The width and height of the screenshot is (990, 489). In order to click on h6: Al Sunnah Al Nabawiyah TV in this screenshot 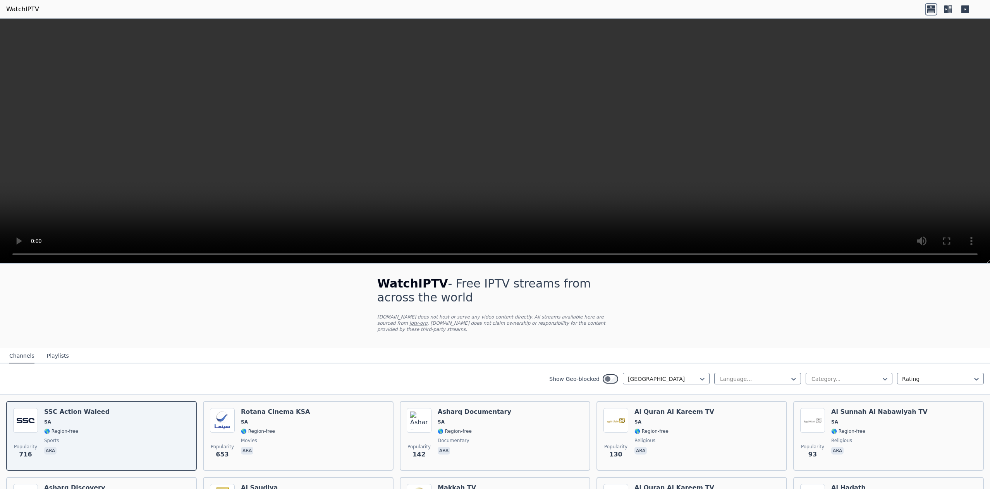, I will do `click(879, 412)`.